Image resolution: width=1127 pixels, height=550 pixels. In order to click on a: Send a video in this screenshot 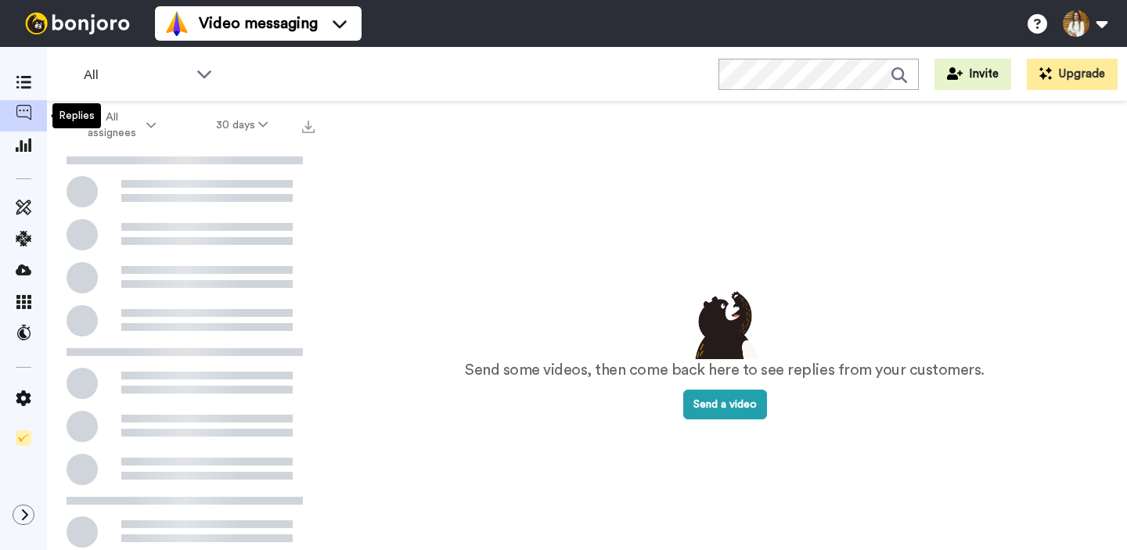, I will do `click(725, 405)`.